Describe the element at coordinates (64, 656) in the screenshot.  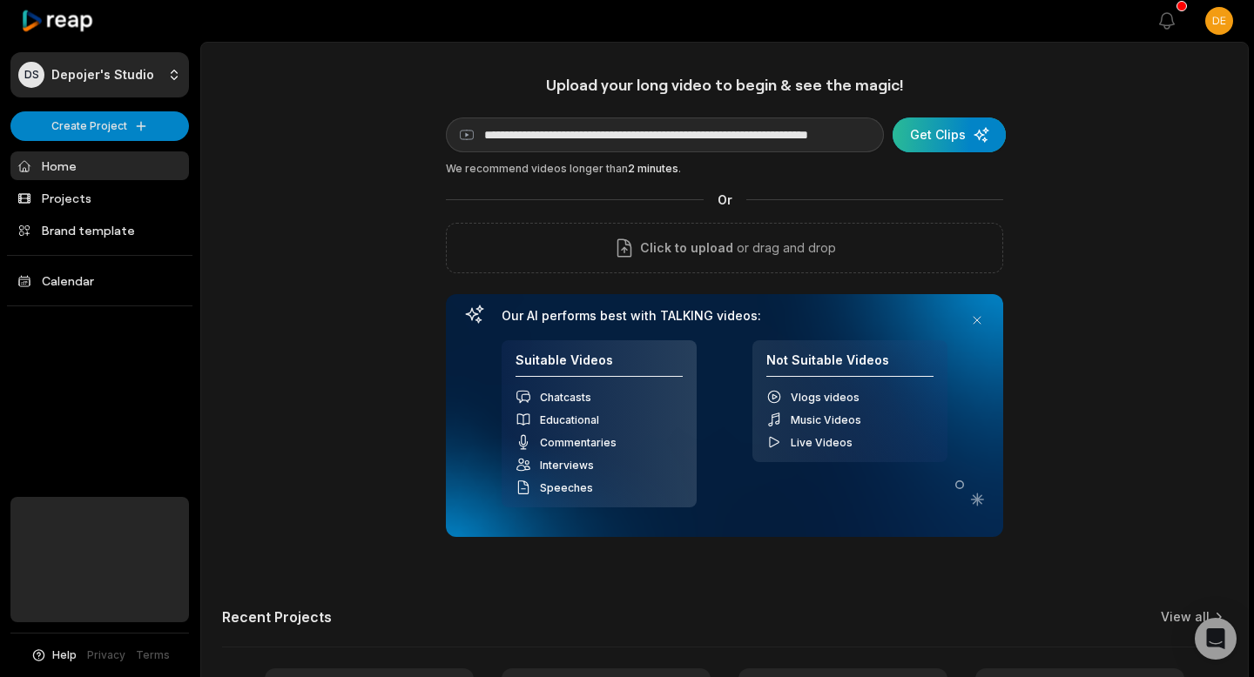
I see `span: Help` at that location.